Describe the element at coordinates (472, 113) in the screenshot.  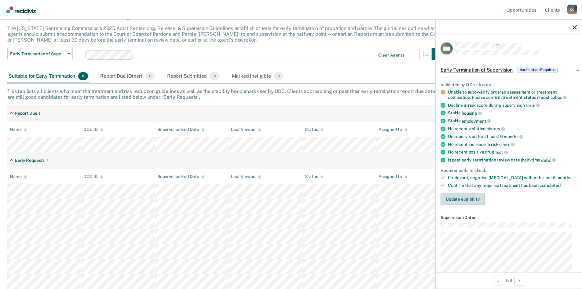
I see `span: housing` at that location.